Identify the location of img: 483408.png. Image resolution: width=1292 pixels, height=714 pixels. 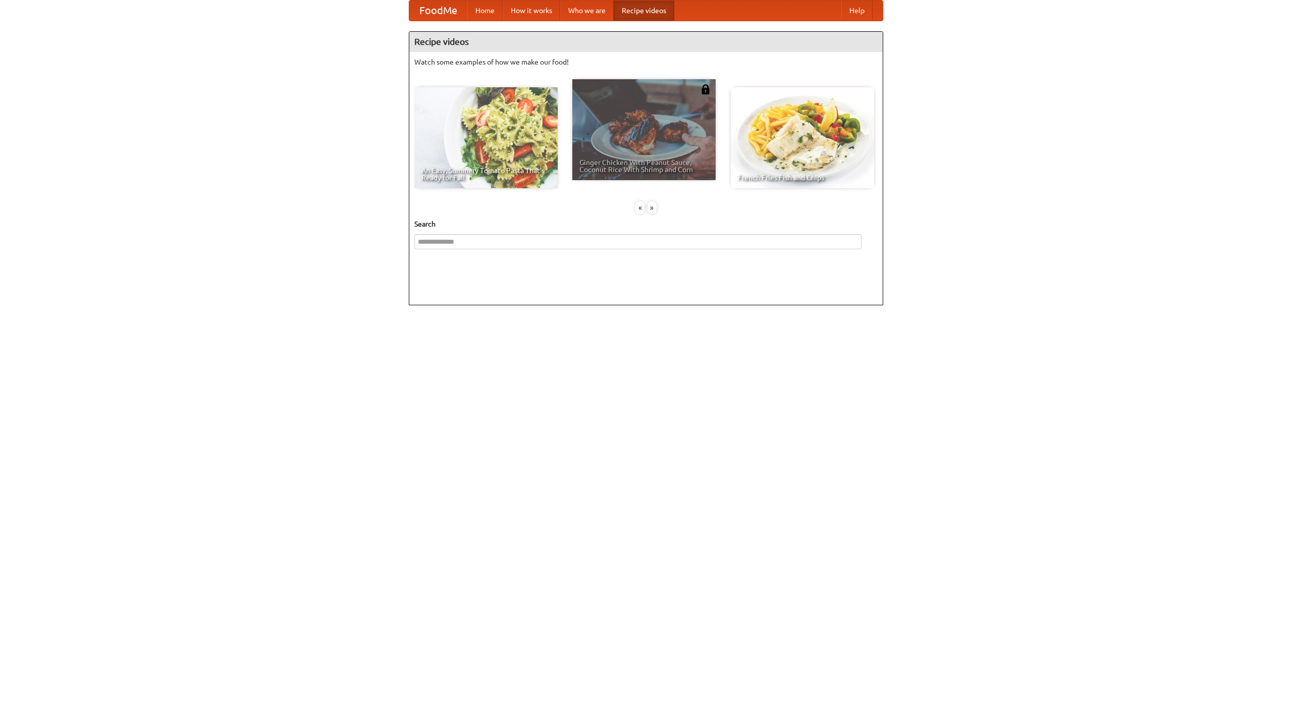
(705, 89).